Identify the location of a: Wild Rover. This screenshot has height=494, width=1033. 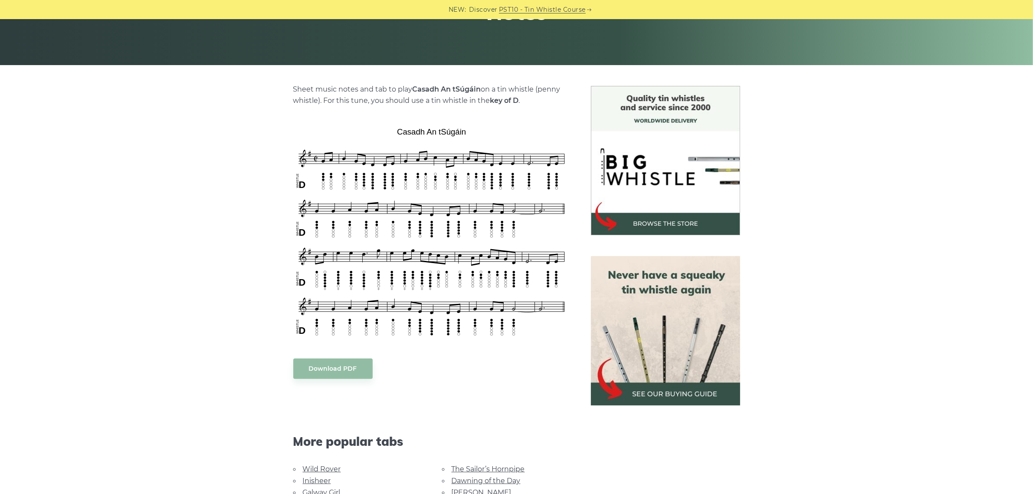
(322, 469).